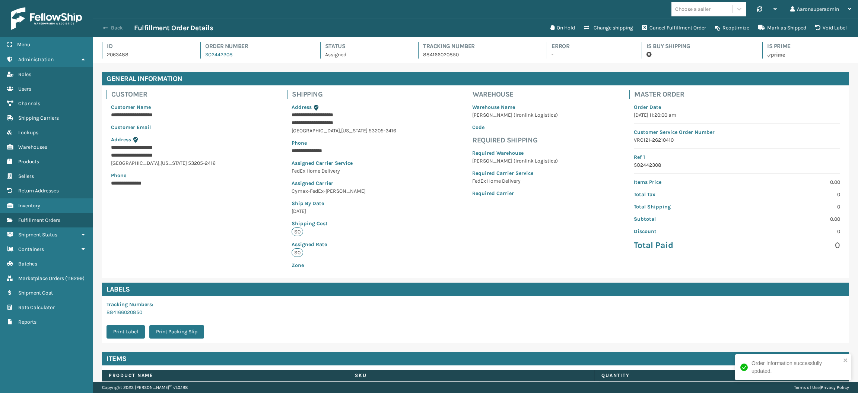 The height and width of the screenshot is (393, 858). What do you see at coordinates (818, 28) in the screenshot?
I see `i: VOIDLABEL` at bounding box center [818, 28].